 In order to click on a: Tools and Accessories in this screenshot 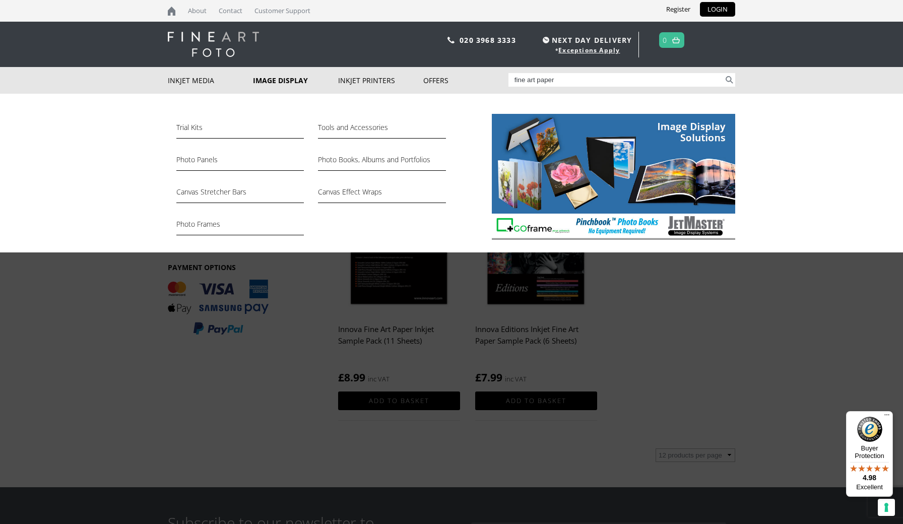, I will do `click(381, 130)`.